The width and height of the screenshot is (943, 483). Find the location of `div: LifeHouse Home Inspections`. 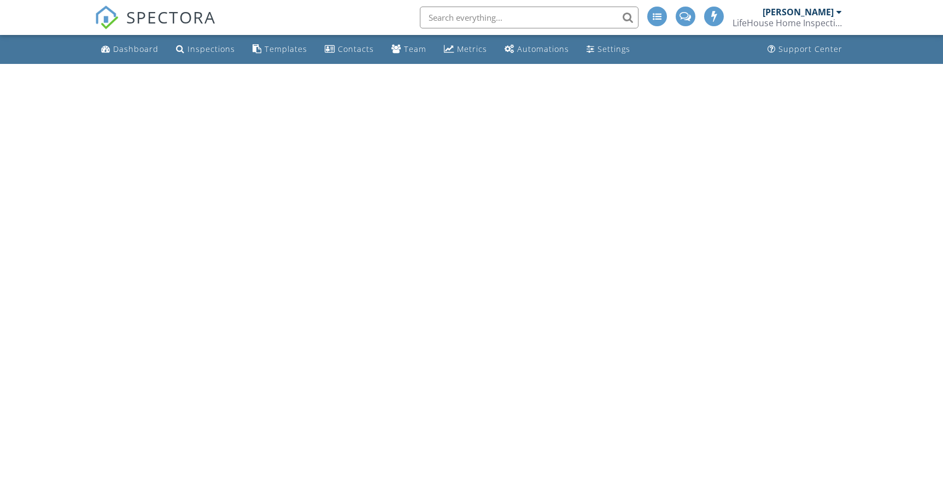

div: LifeHouse Home Inspections is located at coordinates (787, 23).